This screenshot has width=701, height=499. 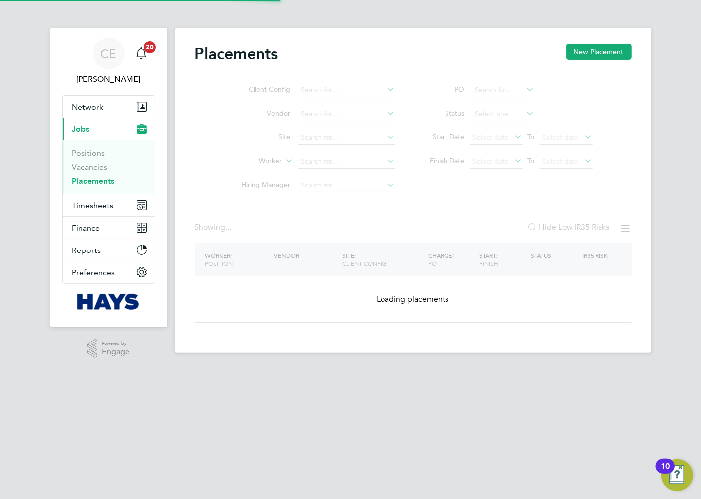 I want to click on a: Go to home page, so click(x=109, y=301).